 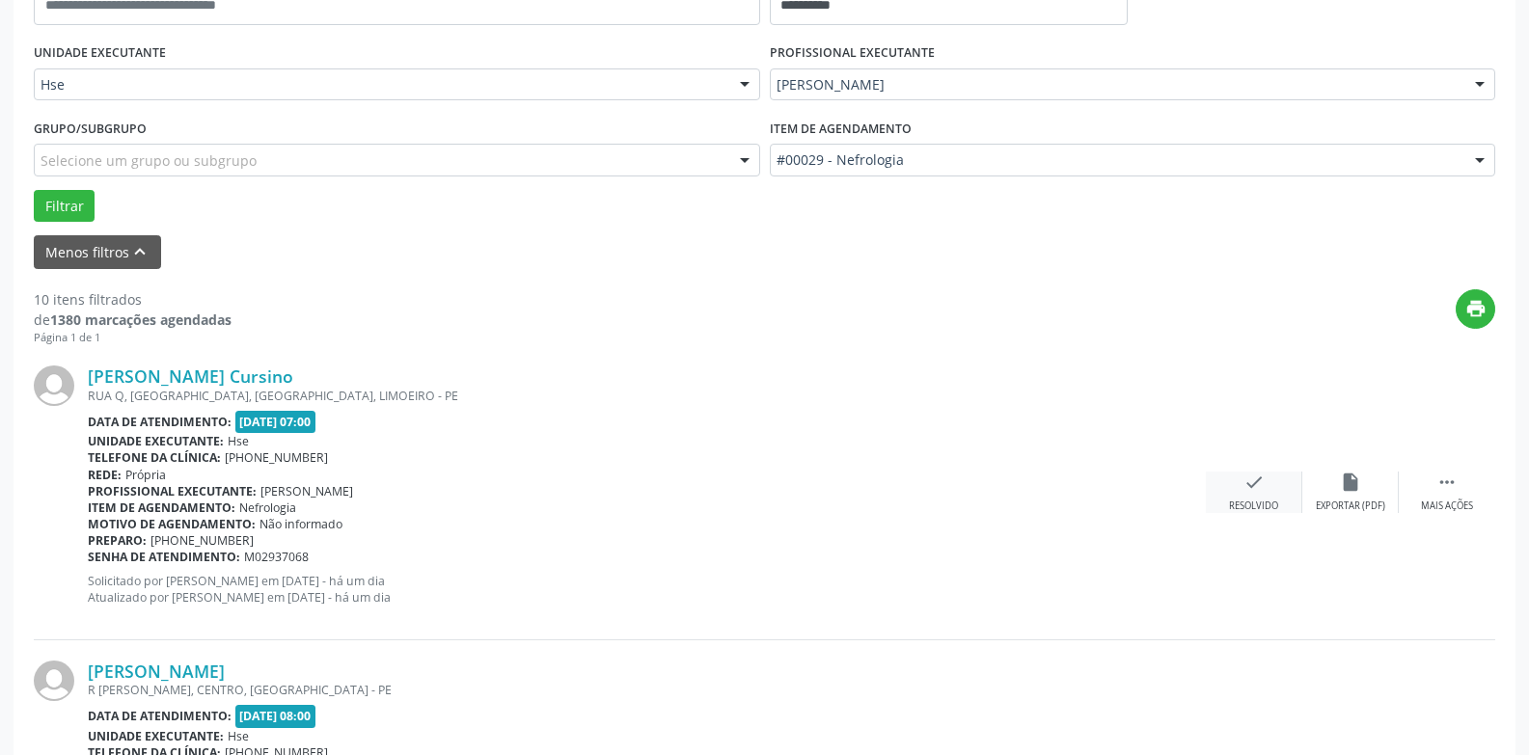 What do you see at coordinates (64, 206) in the screenshot?
I see `button: Filtrar` at bounding box center [64, 206].